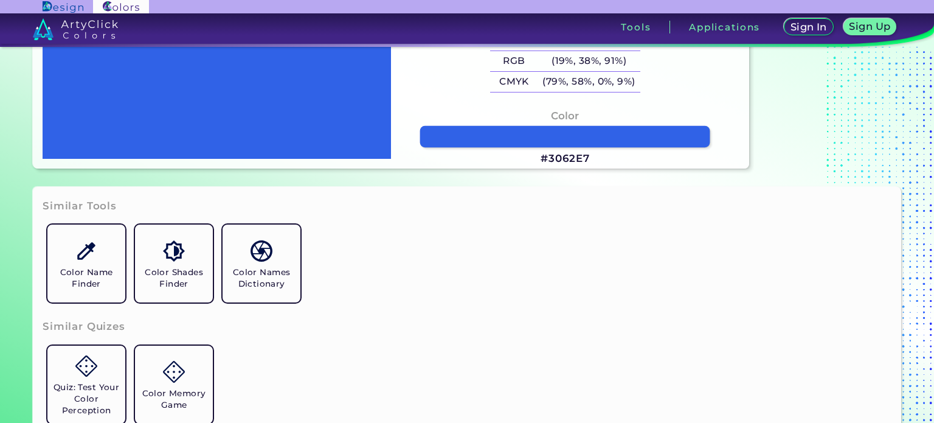 The image size is (934, 423). What do you see at coordinates (86, 263) in the screenshot?
I see `a: Color Name Finder` at bounding box center [86, 263].